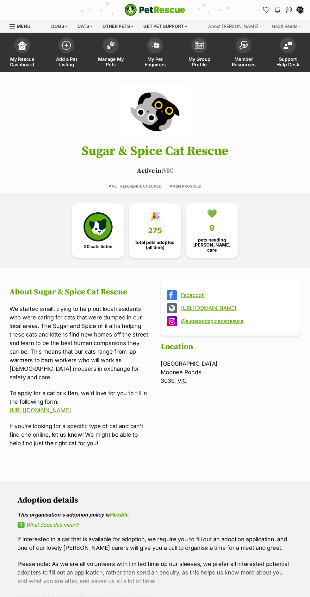 Image resolution: width=310 pixels, height=597 pixels. I want to click on div: Cats, so click(85, 26).